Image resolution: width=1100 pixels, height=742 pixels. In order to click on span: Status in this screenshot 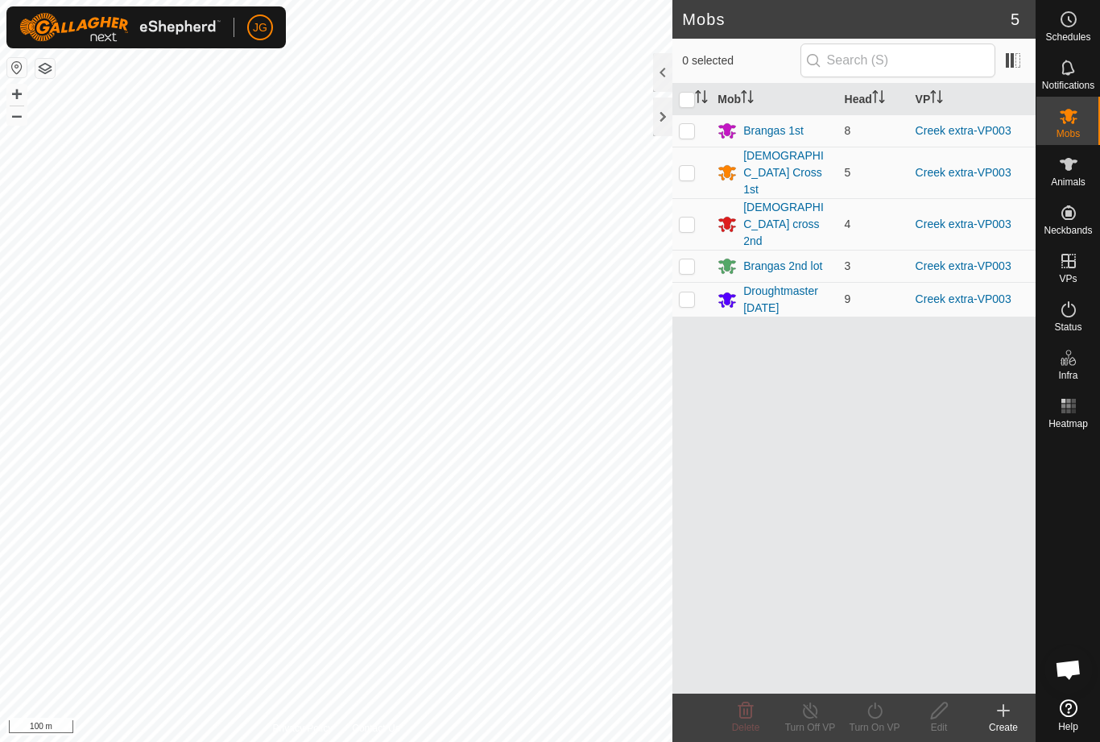, I will do `click(1068, 327)`.